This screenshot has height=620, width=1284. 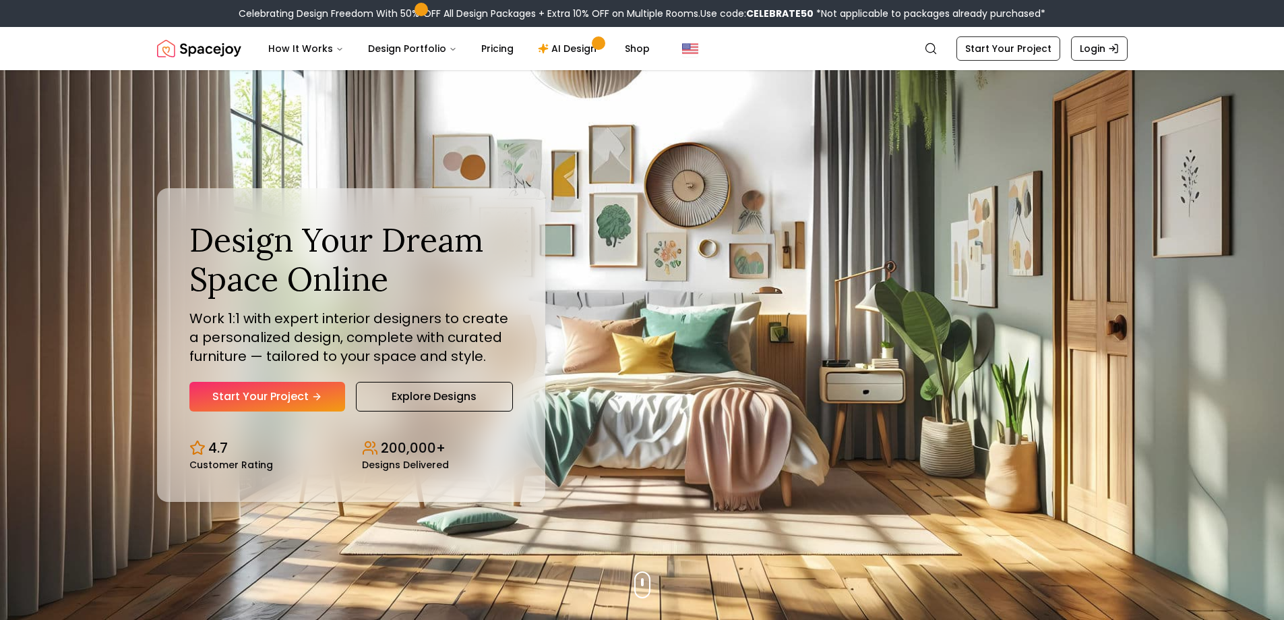 I want to click on img: Spacejoy Logo, so click(x=199, y=49).